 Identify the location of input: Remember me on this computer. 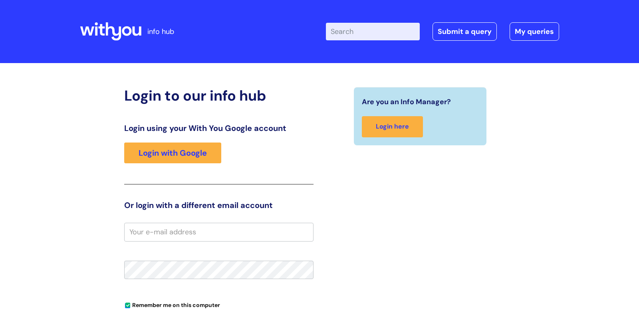
(127, 305).